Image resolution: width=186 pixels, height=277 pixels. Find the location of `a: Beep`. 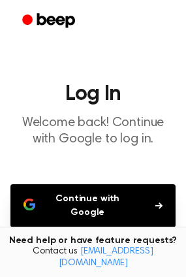

a: Beep is located at coordinates (50, 21).